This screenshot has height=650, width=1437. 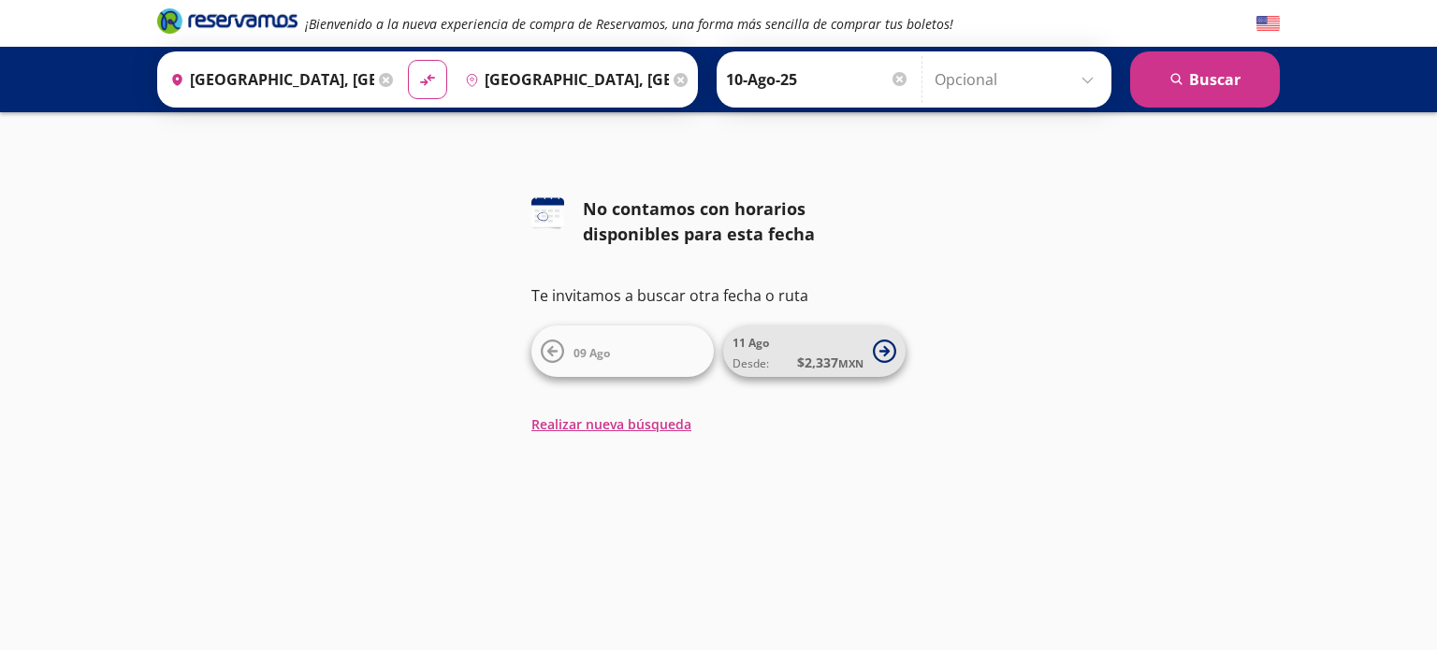 I want to click on span: 09 Ago, so click(x=591, y=353).